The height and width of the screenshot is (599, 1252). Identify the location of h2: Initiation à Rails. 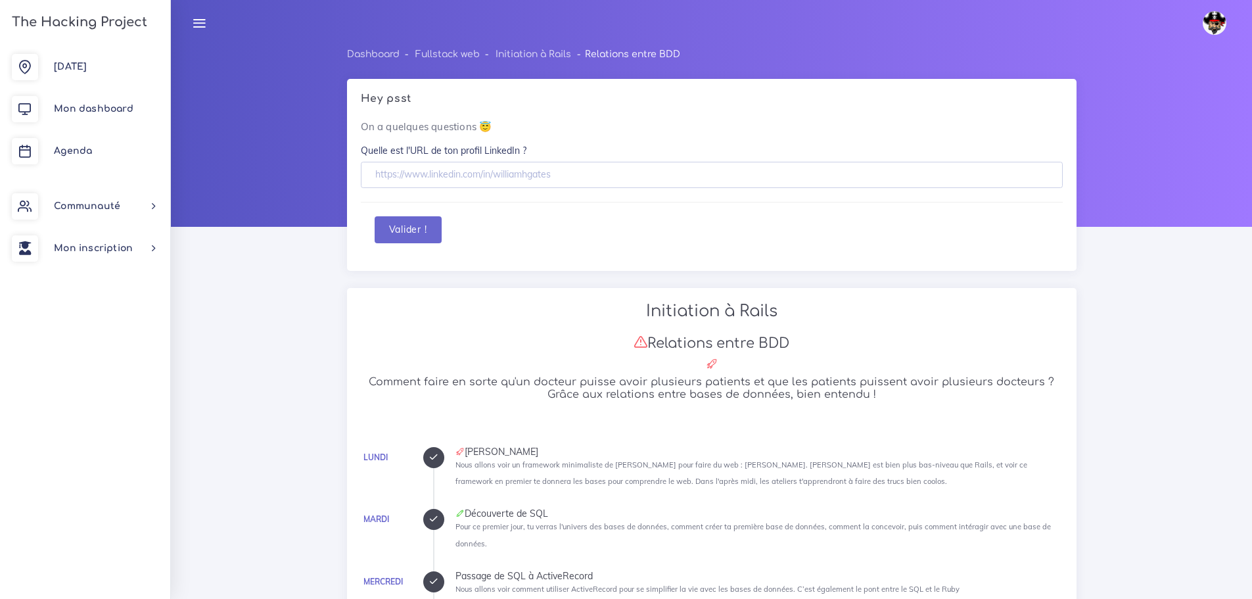
(712, 311).